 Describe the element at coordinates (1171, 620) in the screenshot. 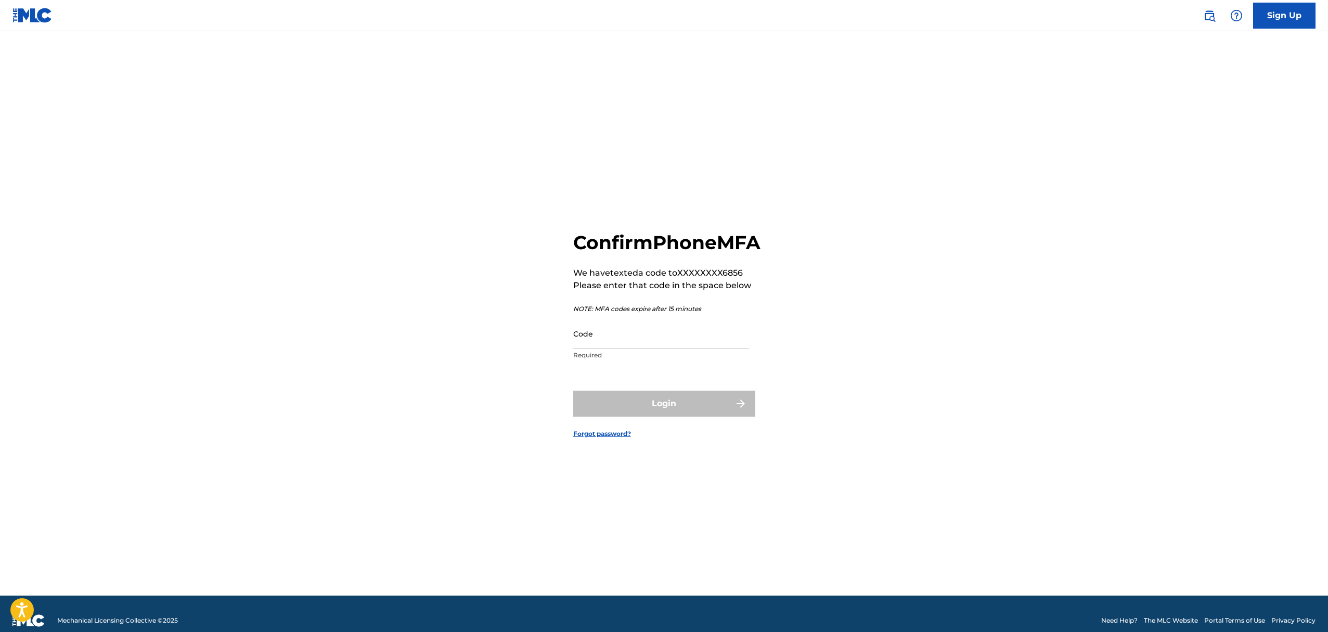

I see `a: The MLC Website` at that location.